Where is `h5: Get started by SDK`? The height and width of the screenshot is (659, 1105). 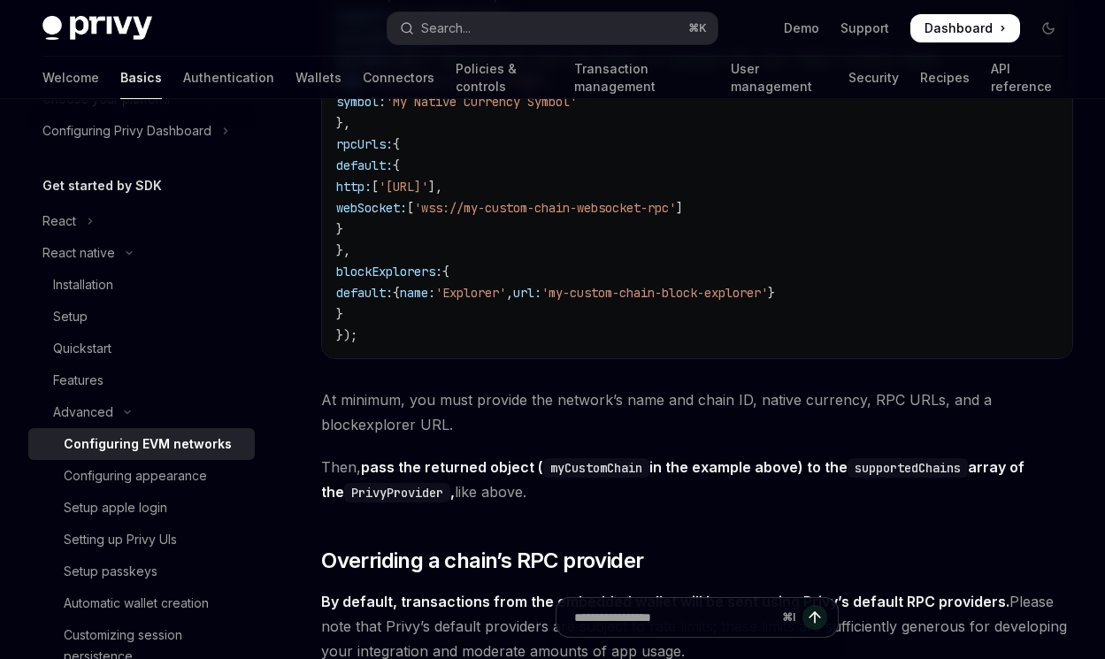 h5: Get started by SDK is located at coordinates (102, 186).